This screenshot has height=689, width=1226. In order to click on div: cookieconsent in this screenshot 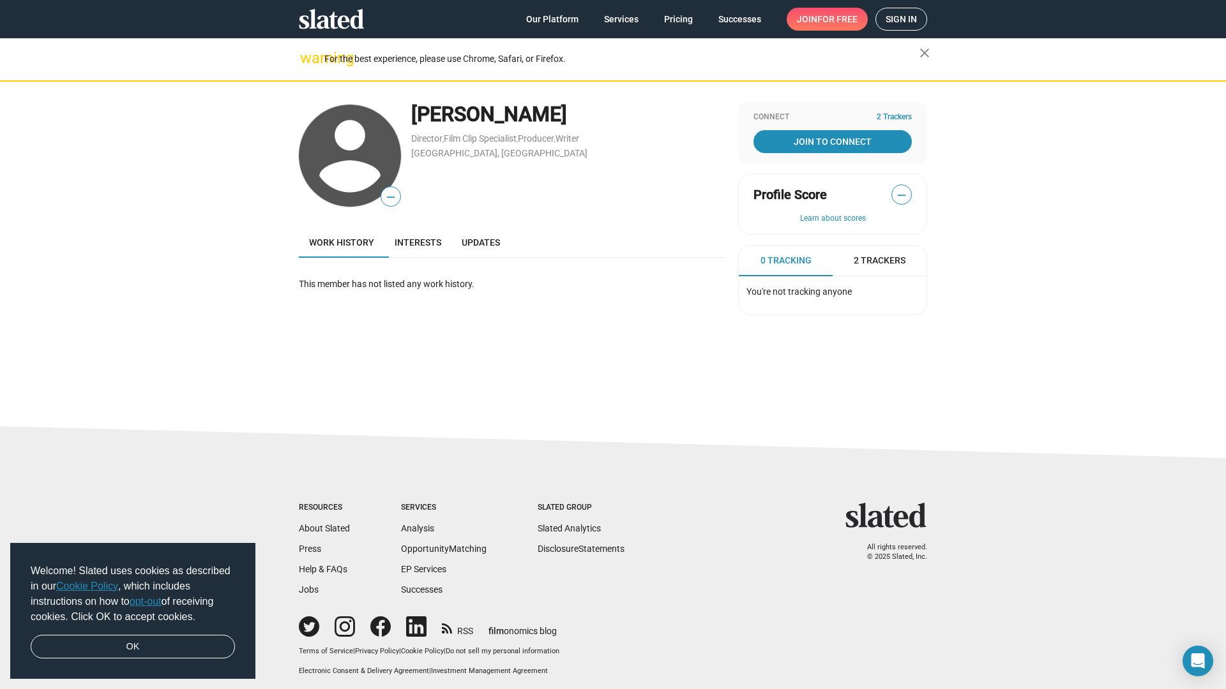, I will do `click(133, 612)`.